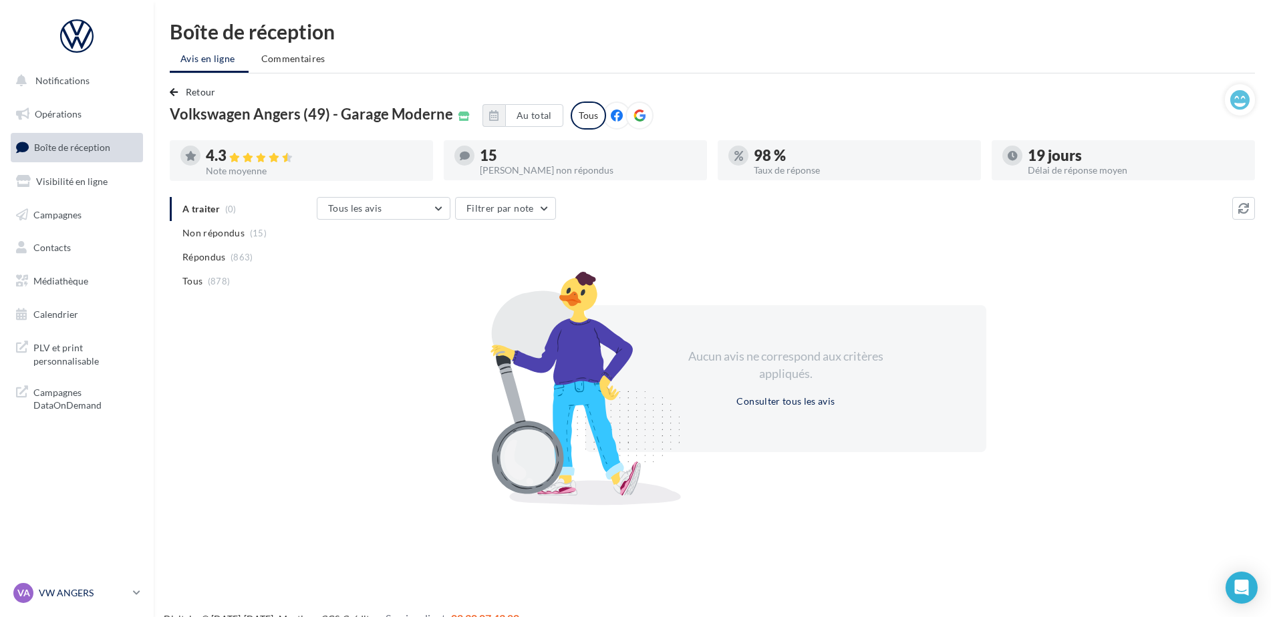 Image resolution: width=1271 pixels, height=617 pixels. I want to click on div: Note moyenne, so click(314, 171).